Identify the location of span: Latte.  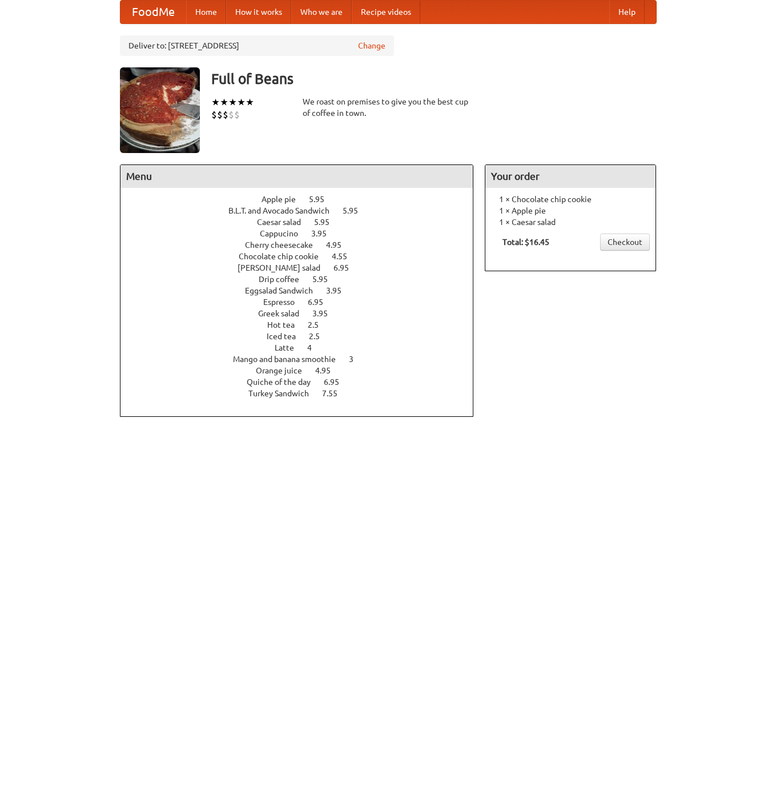
(290, 348).